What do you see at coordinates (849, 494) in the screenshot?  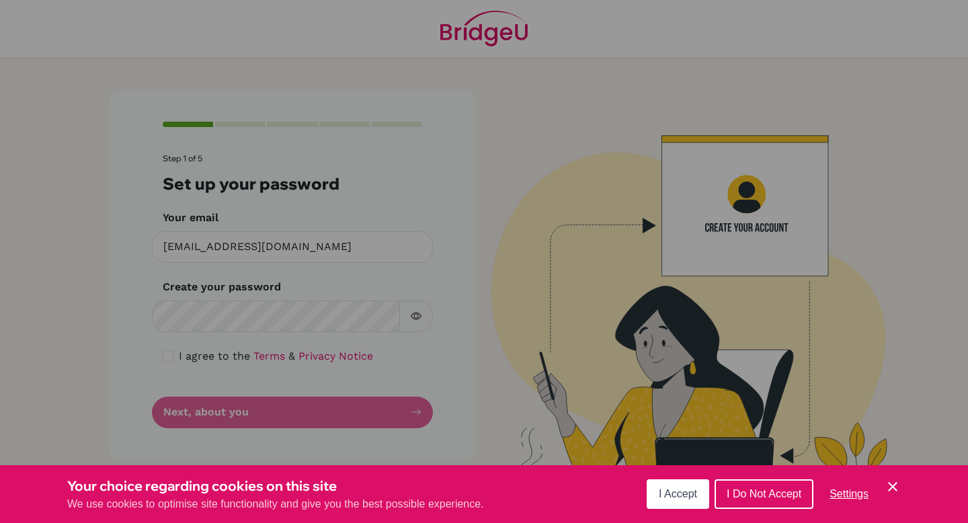 I see `button: Settings` at bounding box center [849, 494].